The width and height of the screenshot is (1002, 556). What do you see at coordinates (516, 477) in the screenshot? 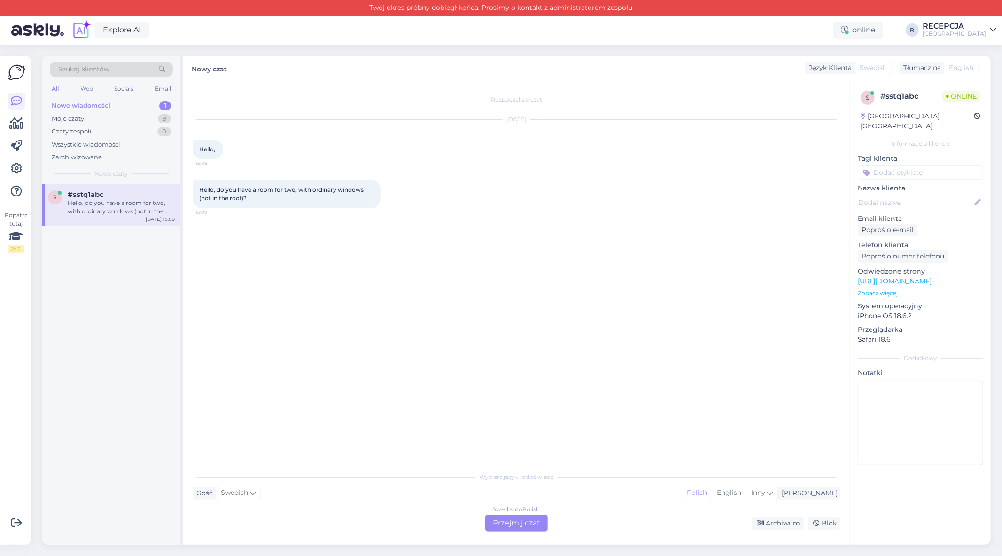
I see `div: Wybierz język i odpowiedz` at bounding box center [516, 477].